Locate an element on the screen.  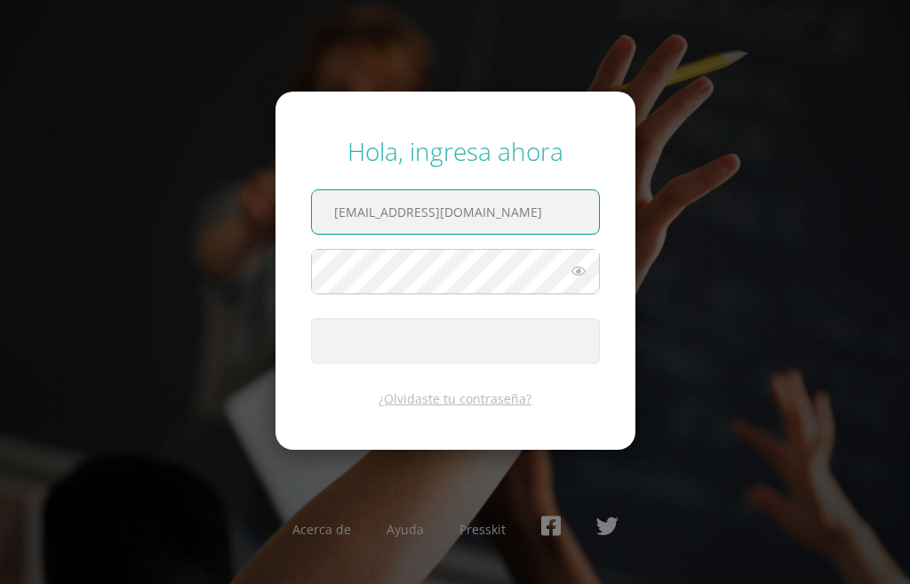
button: Ingresar is located at coordinates (455, 340).